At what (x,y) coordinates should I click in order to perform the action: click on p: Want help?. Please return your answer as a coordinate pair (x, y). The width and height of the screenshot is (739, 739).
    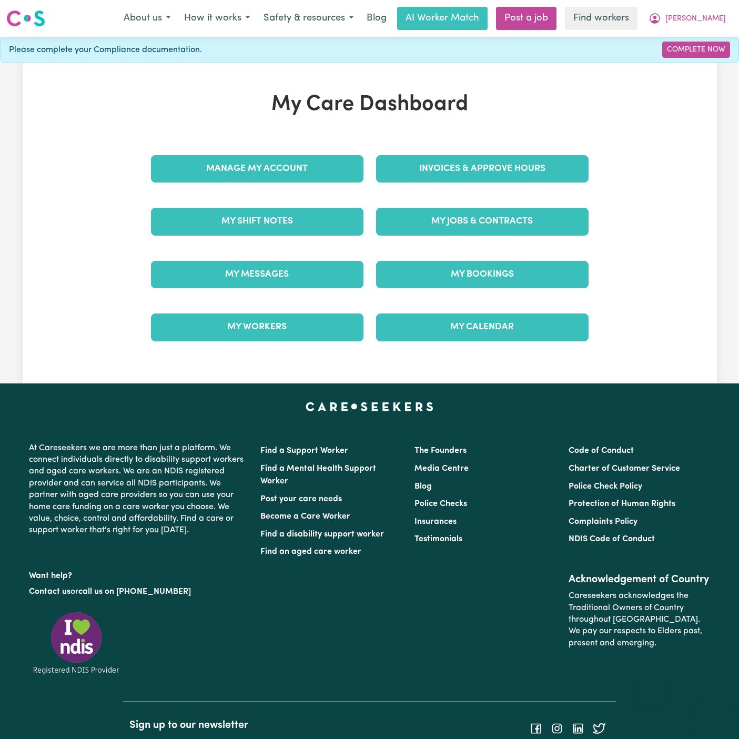
    Looking at the image, I should click on (138, 574).